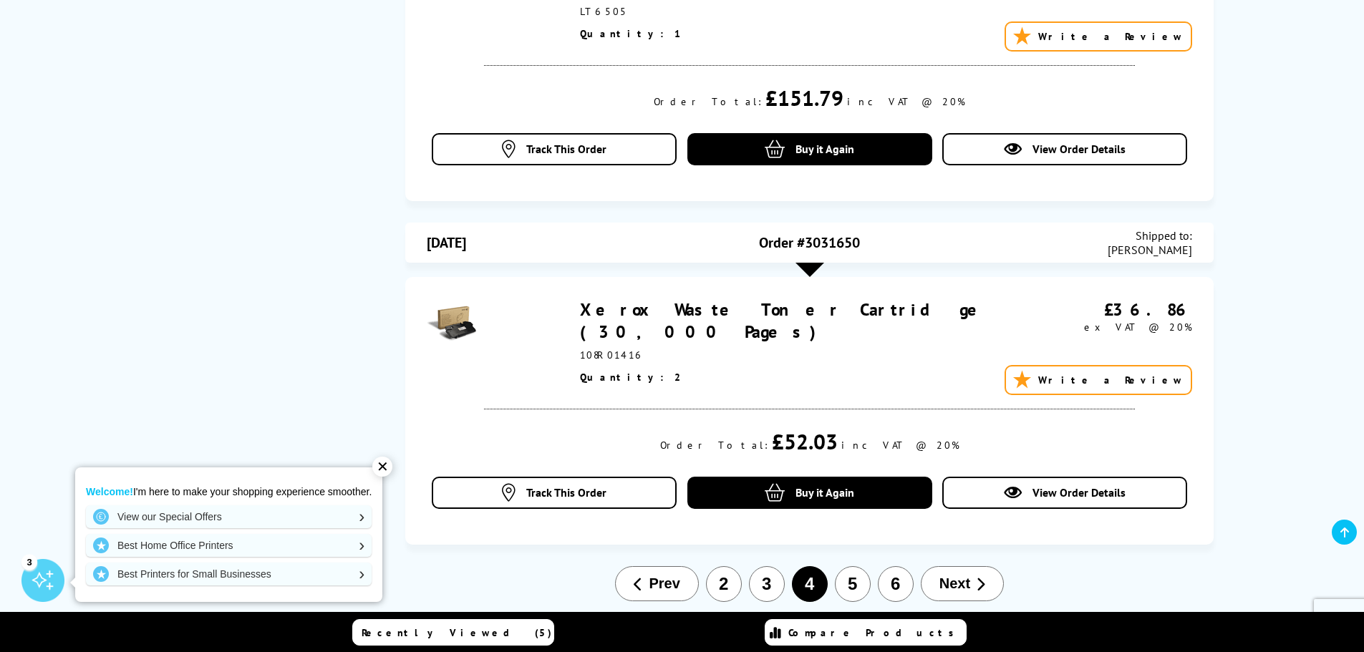 The width and height of the screenshot is (1364, 652). Describe the element at coordinates (1101, 309) in the screenshot. I see `div: £36.86` at that location.